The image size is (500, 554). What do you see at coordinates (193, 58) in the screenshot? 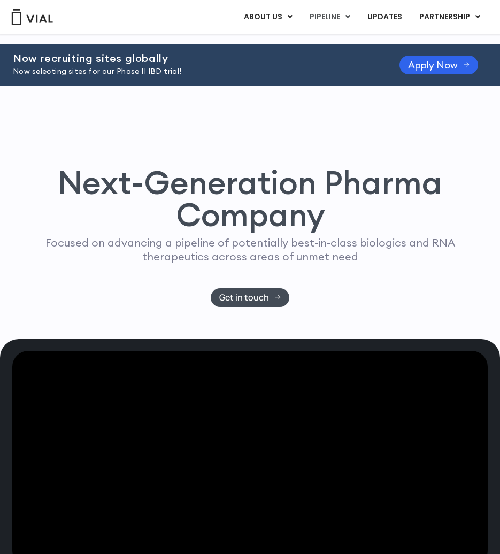
I see `h2: Now recruiting sites globally` at bounding box center [193, 58].